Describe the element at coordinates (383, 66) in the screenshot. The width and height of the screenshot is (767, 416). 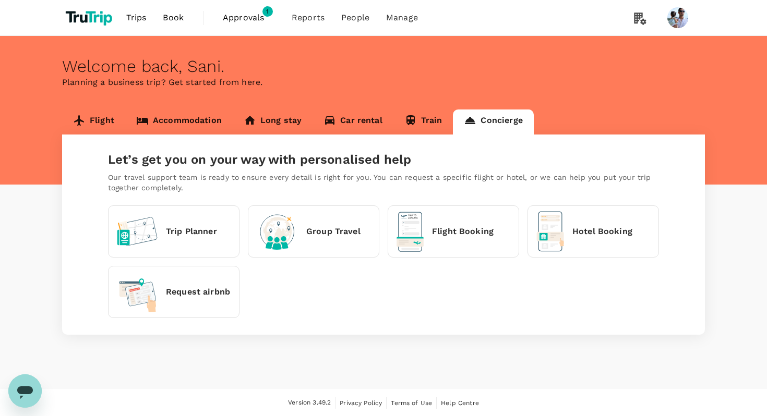
I see `div: Welcome back , Sani .` at that location.